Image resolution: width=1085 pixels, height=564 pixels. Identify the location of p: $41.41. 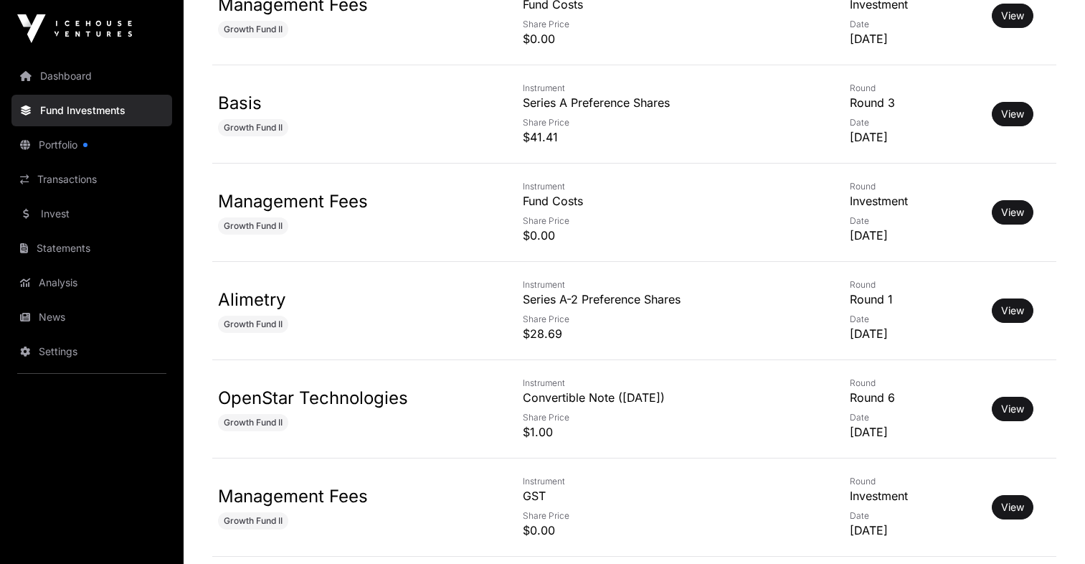
(673, 137).